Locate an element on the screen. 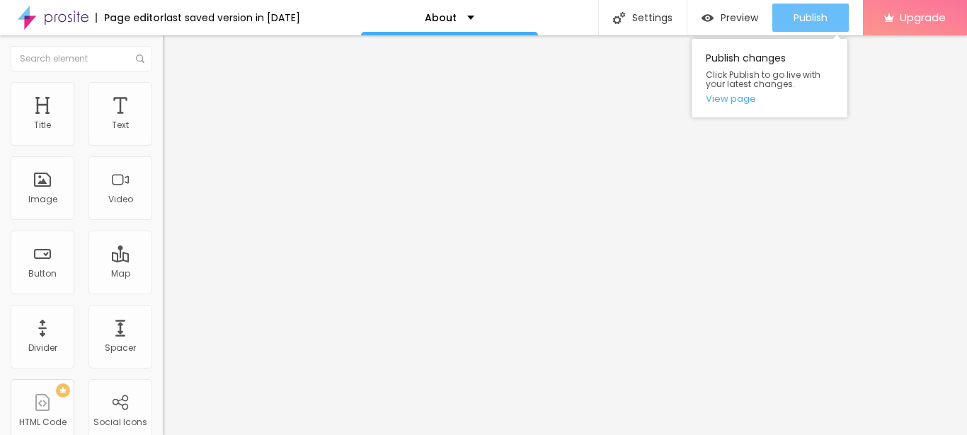  a: View page is located at coordinates (769, 98).